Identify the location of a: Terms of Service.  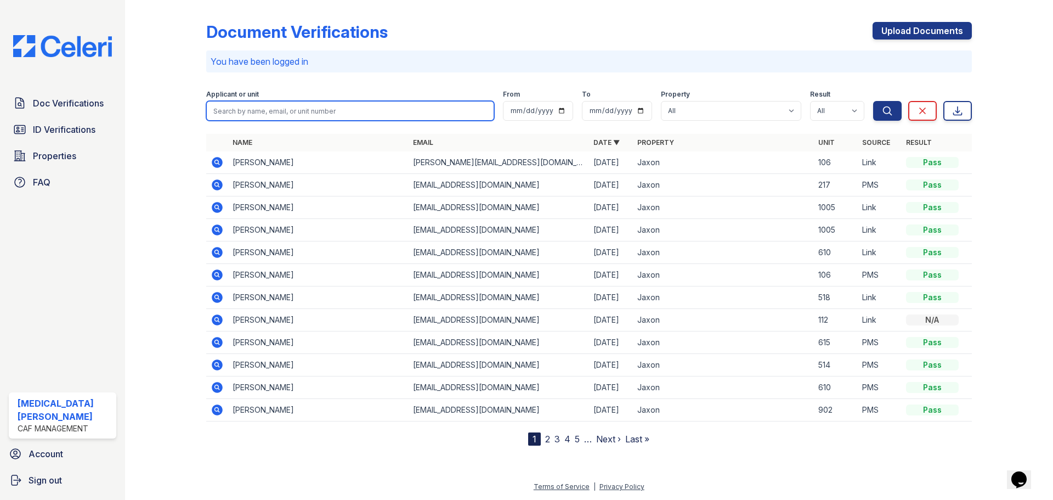
(562, 486).